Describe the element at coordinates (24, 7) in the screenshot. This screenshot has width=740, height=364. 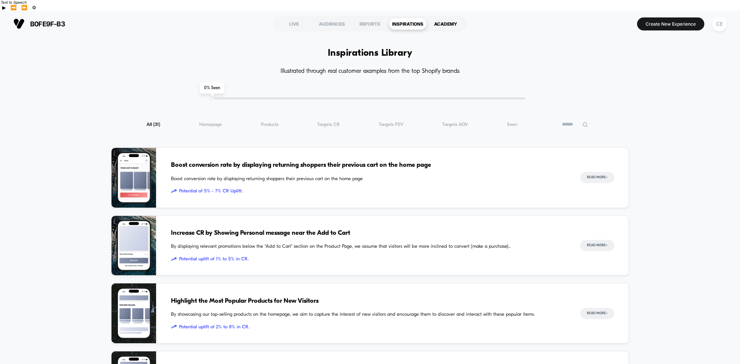
I see `button: Forward` at that location.